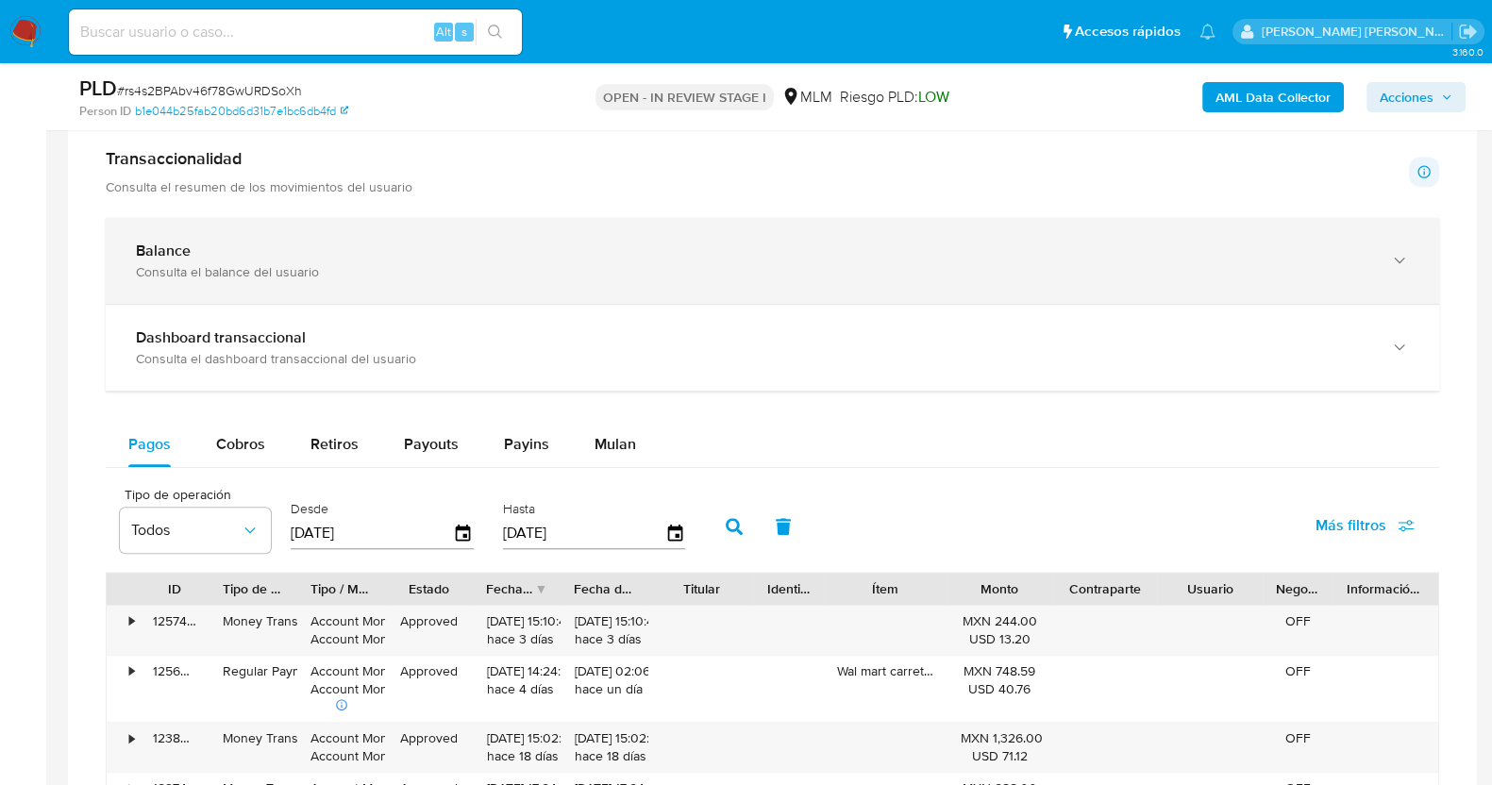  Describe the element at coordinates (1273, 97) in the screenshot. I see `b: AML Data Collector` at that location.